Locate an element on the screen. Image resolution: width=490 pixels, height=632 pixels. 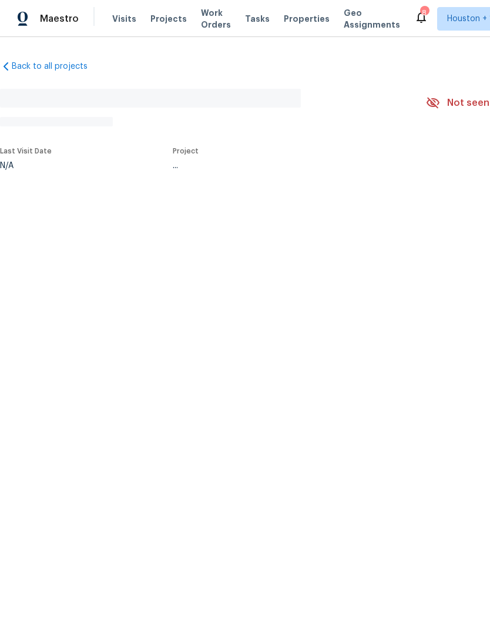
span: Projects is located at coordinates (169, 19).